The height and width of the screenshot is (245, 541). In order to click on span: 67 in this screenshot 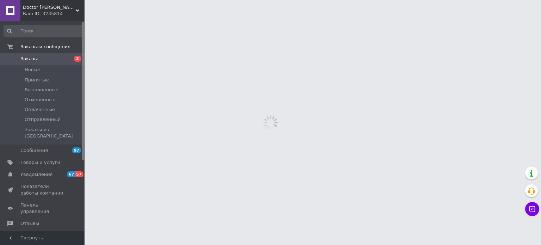, I will do `click(71, 174)`.